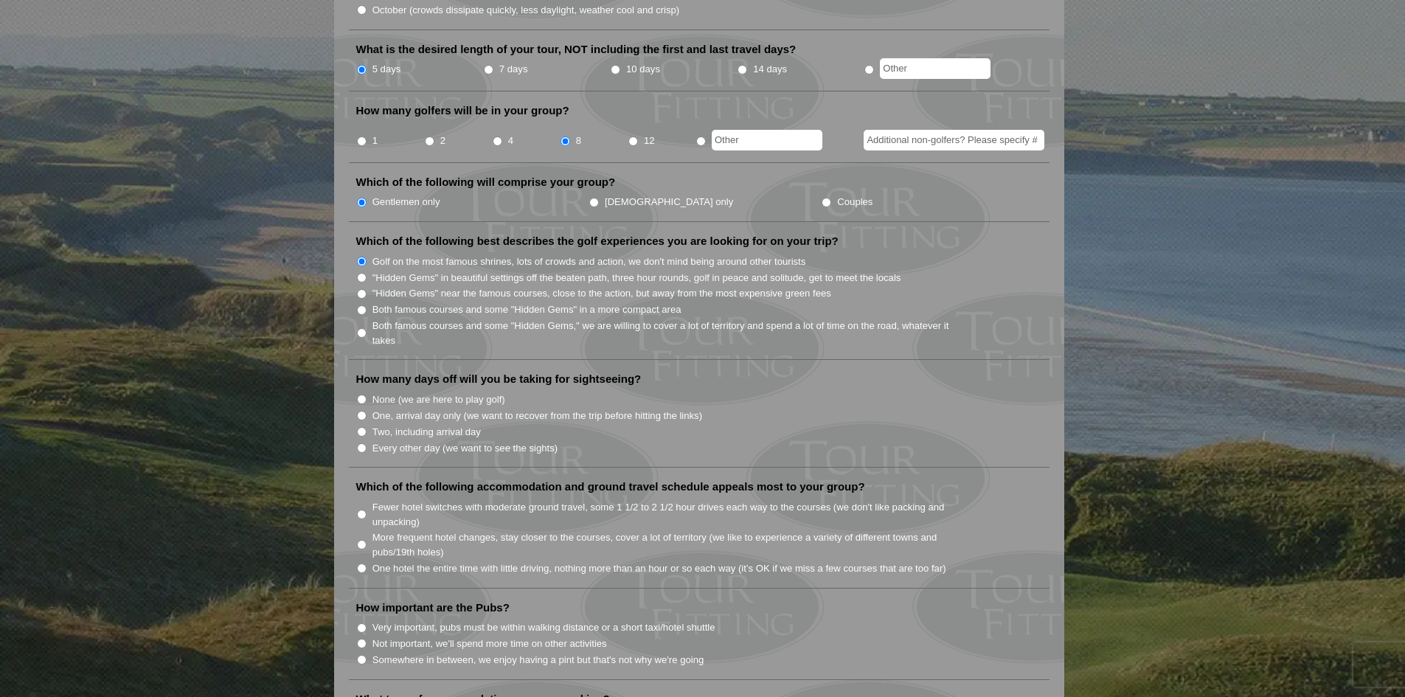 This screenshot has width=1405, height=697. What do you see at coordinates (659, 569) in the screenshot?
I see `label: One hotel the entire time with little driving, nothing more than an hour or so each way (it’s OK ...` at bounding box center [659, 569].